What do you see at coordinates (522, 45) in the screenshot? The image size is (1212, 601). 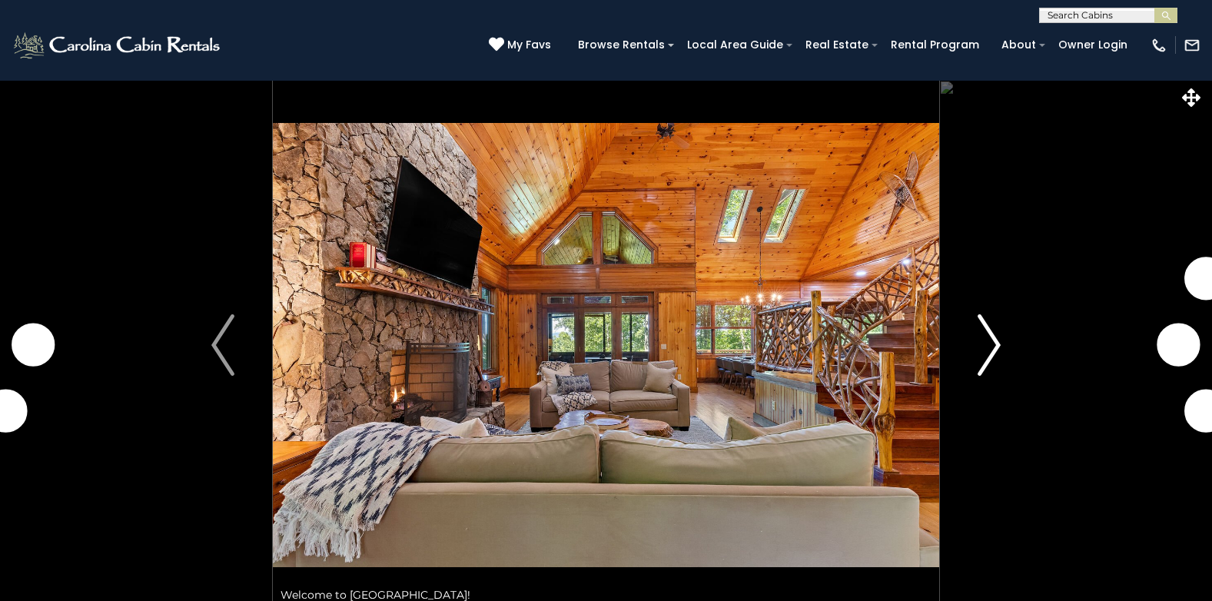 I see `a: My Favs` at bounding box center [522, 45].